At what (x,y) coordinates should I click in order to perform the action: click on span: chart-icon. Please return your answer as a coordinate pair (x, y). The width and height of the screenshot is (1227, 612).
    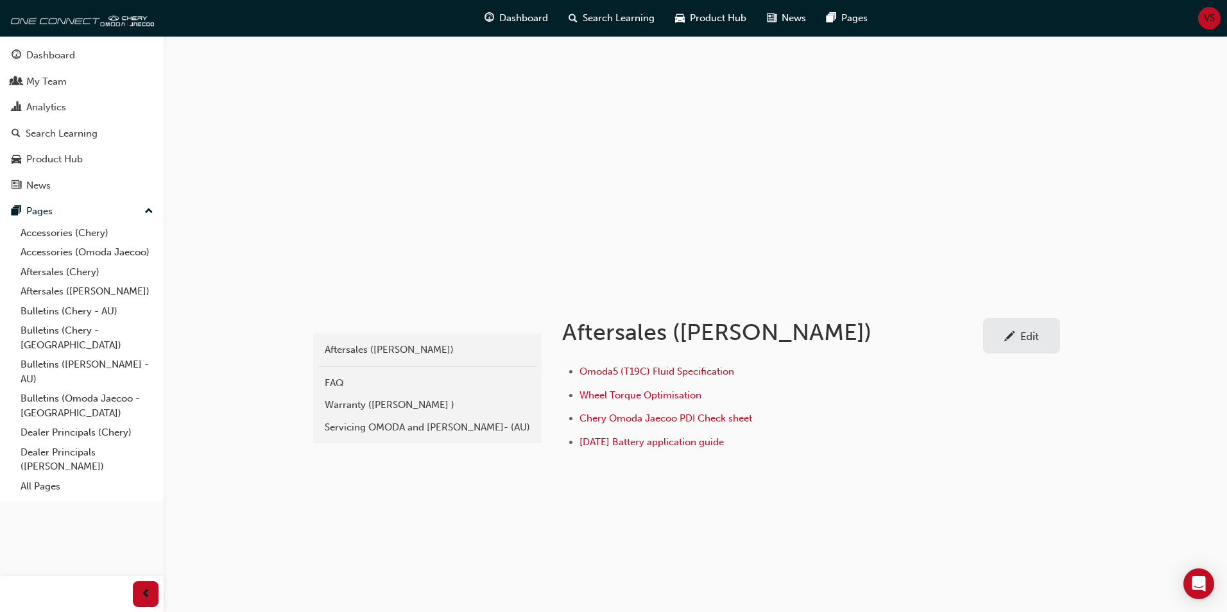
    Looking at the image, I should click on (16, 108).